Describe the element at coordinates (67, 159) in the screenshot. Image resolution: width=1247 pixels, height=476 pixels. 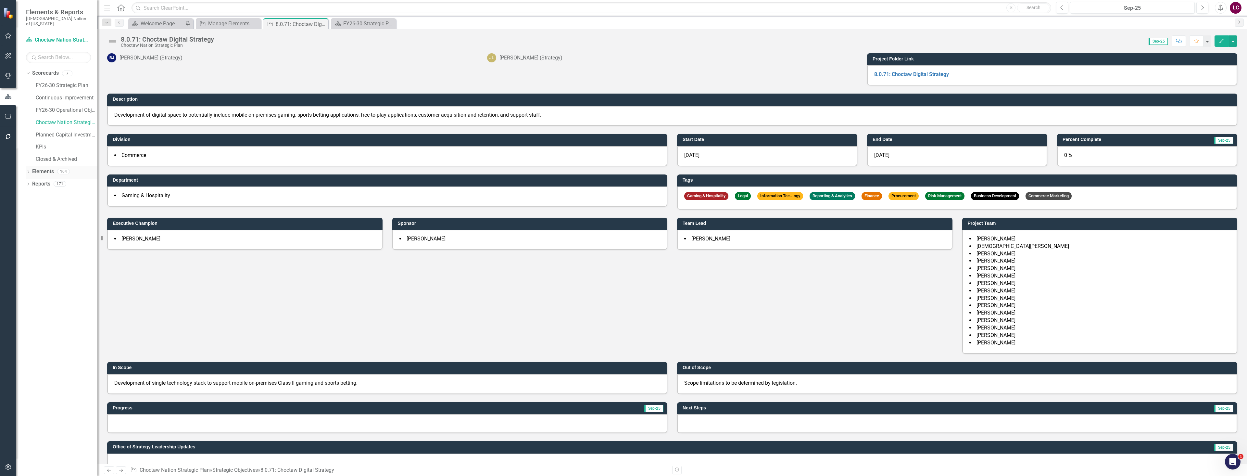
I see `a: Closed & Archived` at that location.